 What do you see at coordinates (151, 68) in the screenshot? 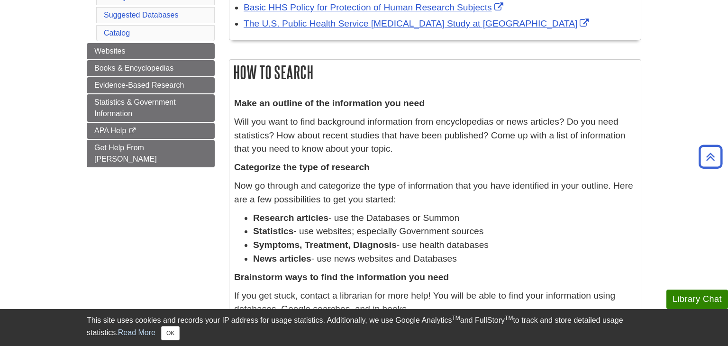
I see `a: Books & Encyclopedias` at bounding box center [151, 68].